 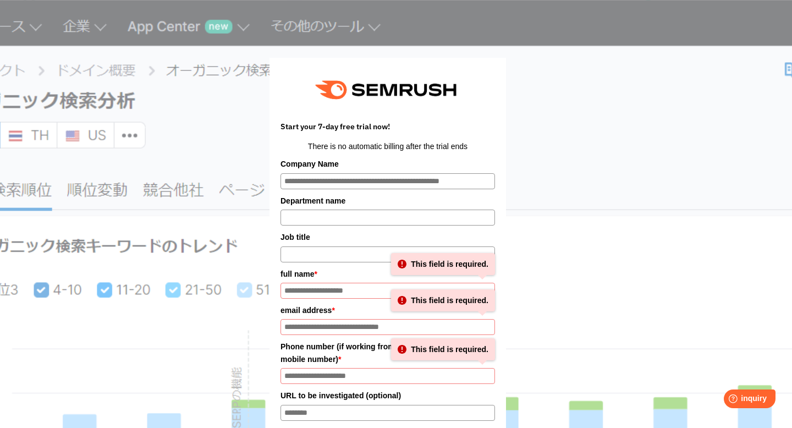 What do you see at coordinates (297, 274) in the screenshot?
I see `font: full name` at bounding box center [297, 274].